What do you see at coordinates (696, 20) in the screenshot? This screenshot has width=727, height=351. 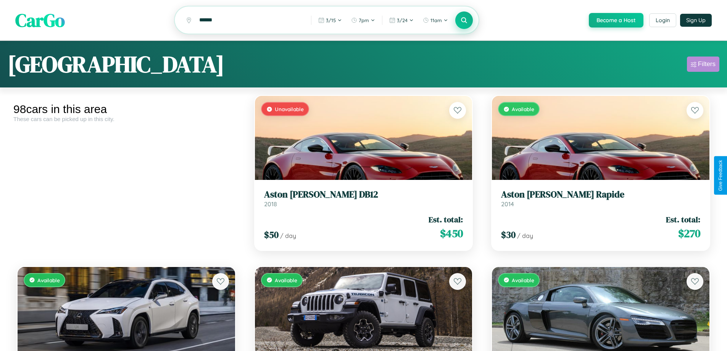 I see `button: Sign Up` at bounding box center [696, 20].